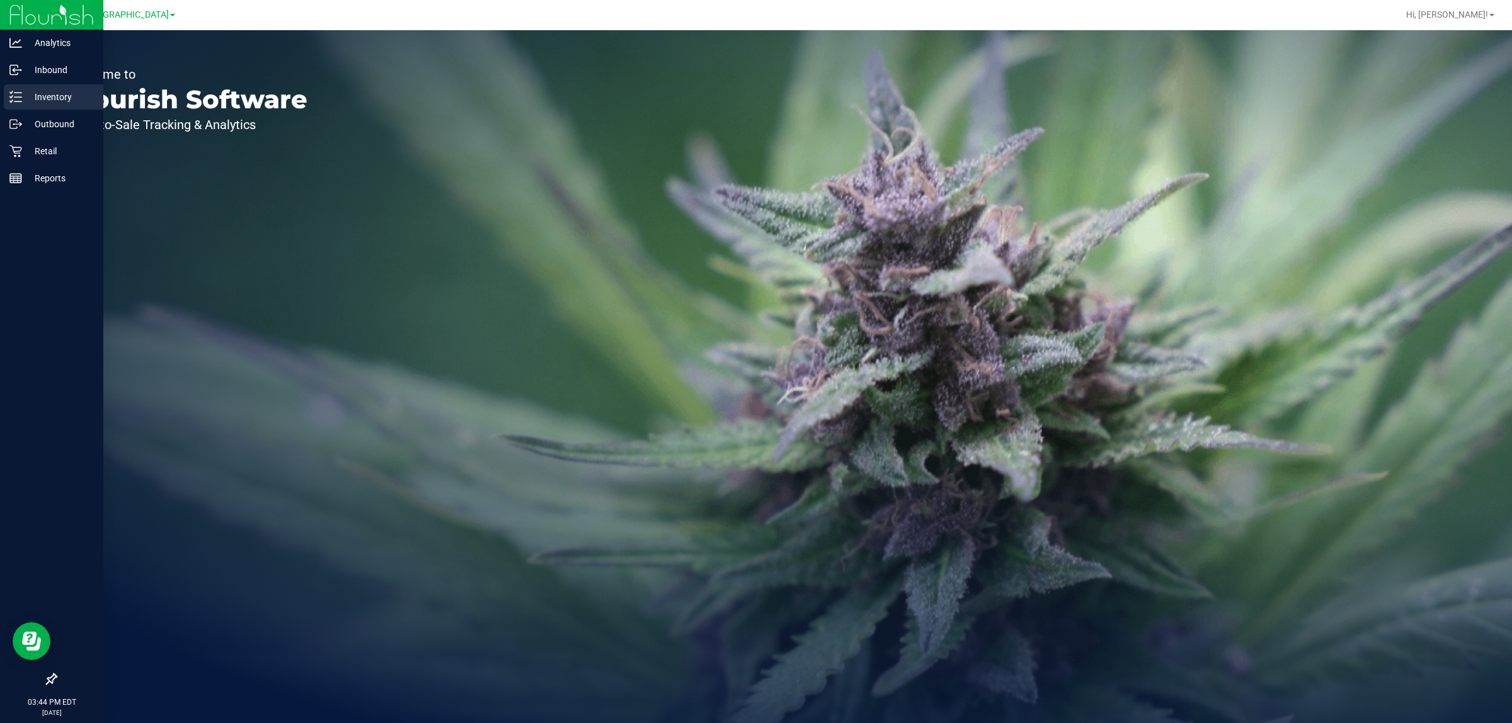  What do you see at coordinates (16, 97) in the screenshot?
I see `inline-svg: Inventory` at bounding box center [16, 97].